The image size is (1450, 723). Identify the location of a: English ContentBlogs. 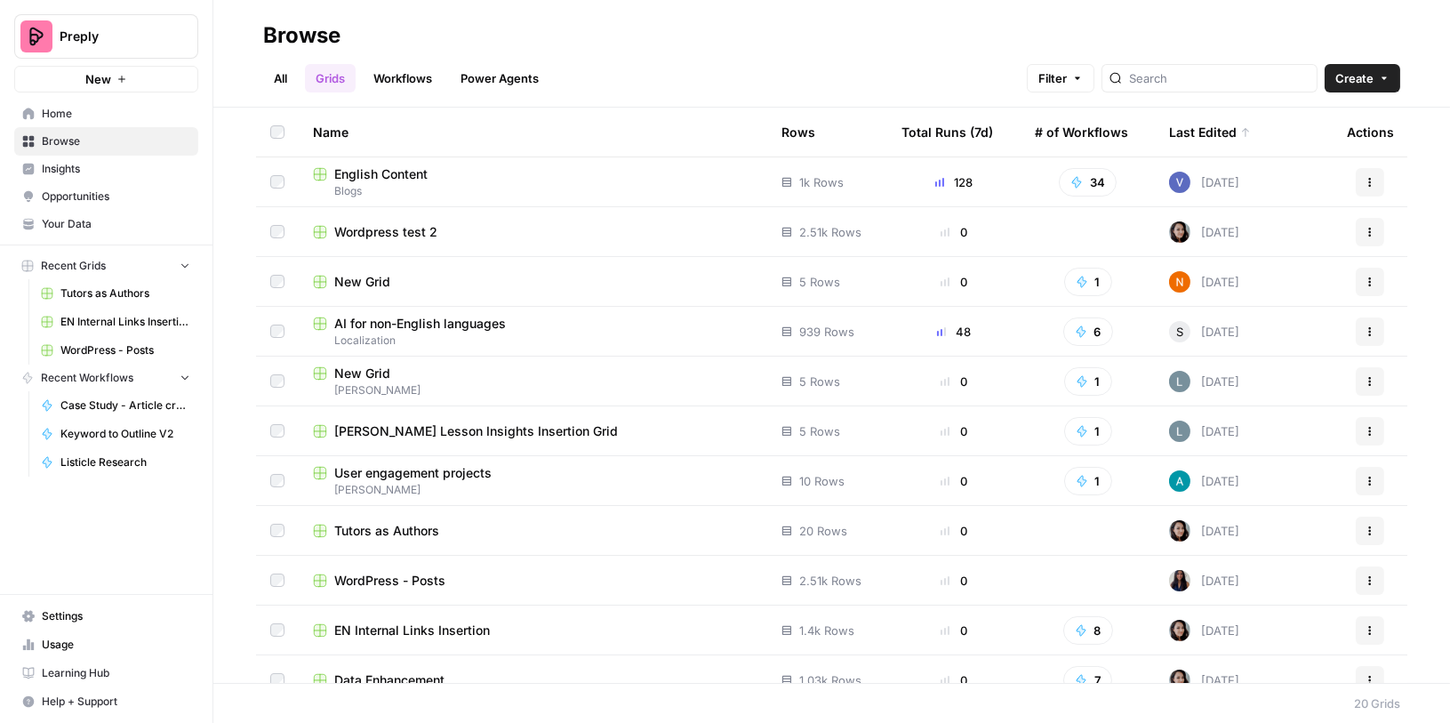
(533, 182).